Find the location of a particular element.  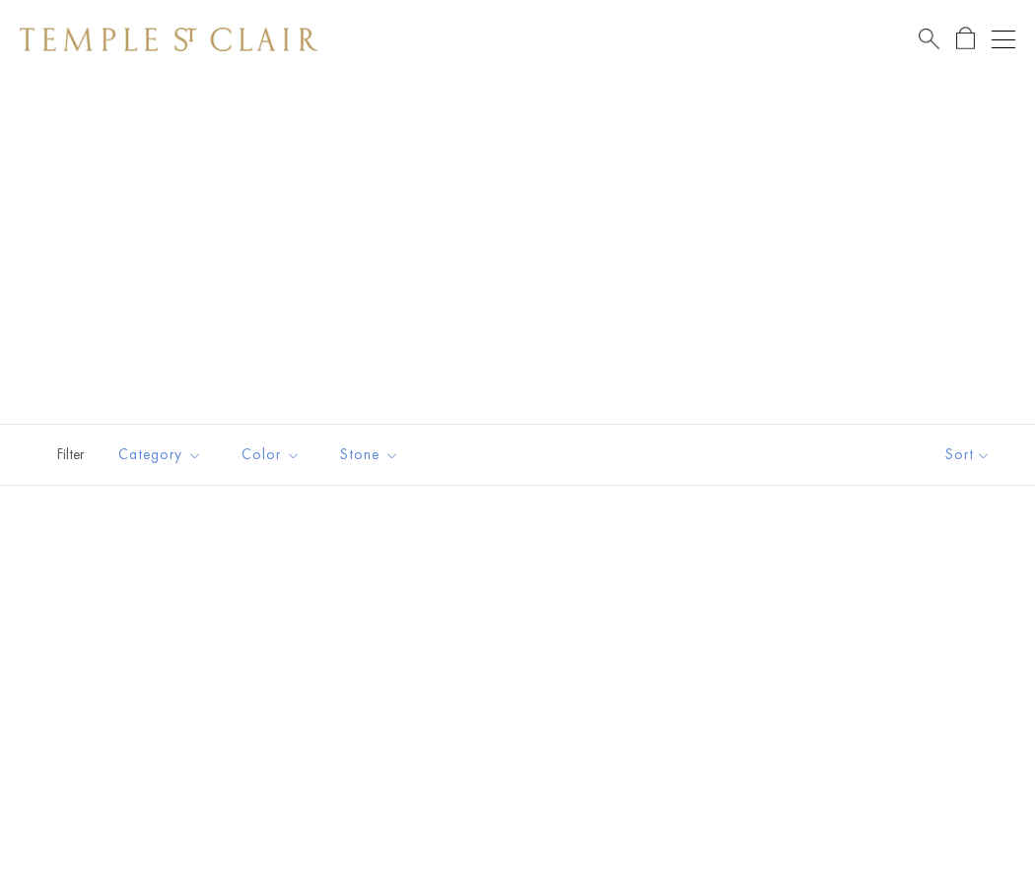

a: Open Shopping Bag is located at coordinates (965, 38).